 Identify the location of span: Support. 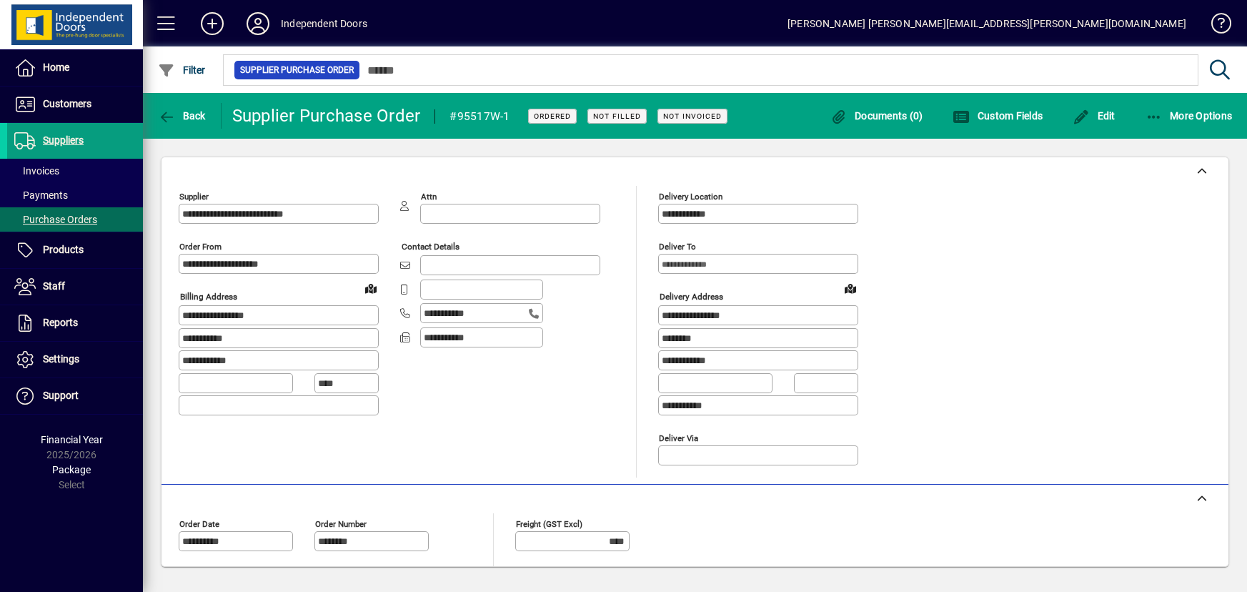
(61, 395).